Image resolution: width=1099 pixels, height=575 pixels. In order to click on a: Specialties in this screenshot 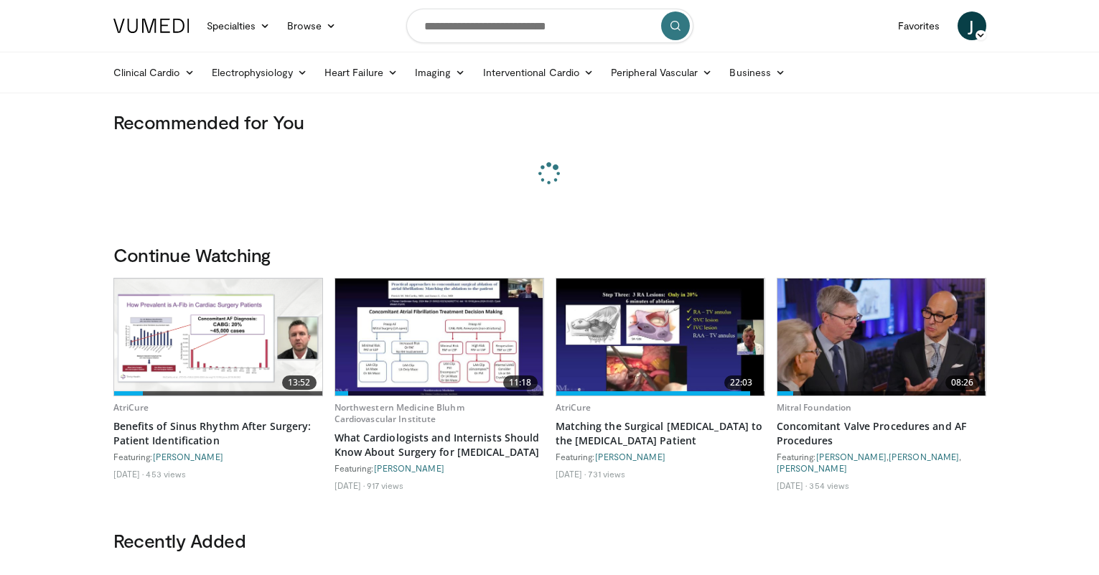, I will do `click(238, 26)`.